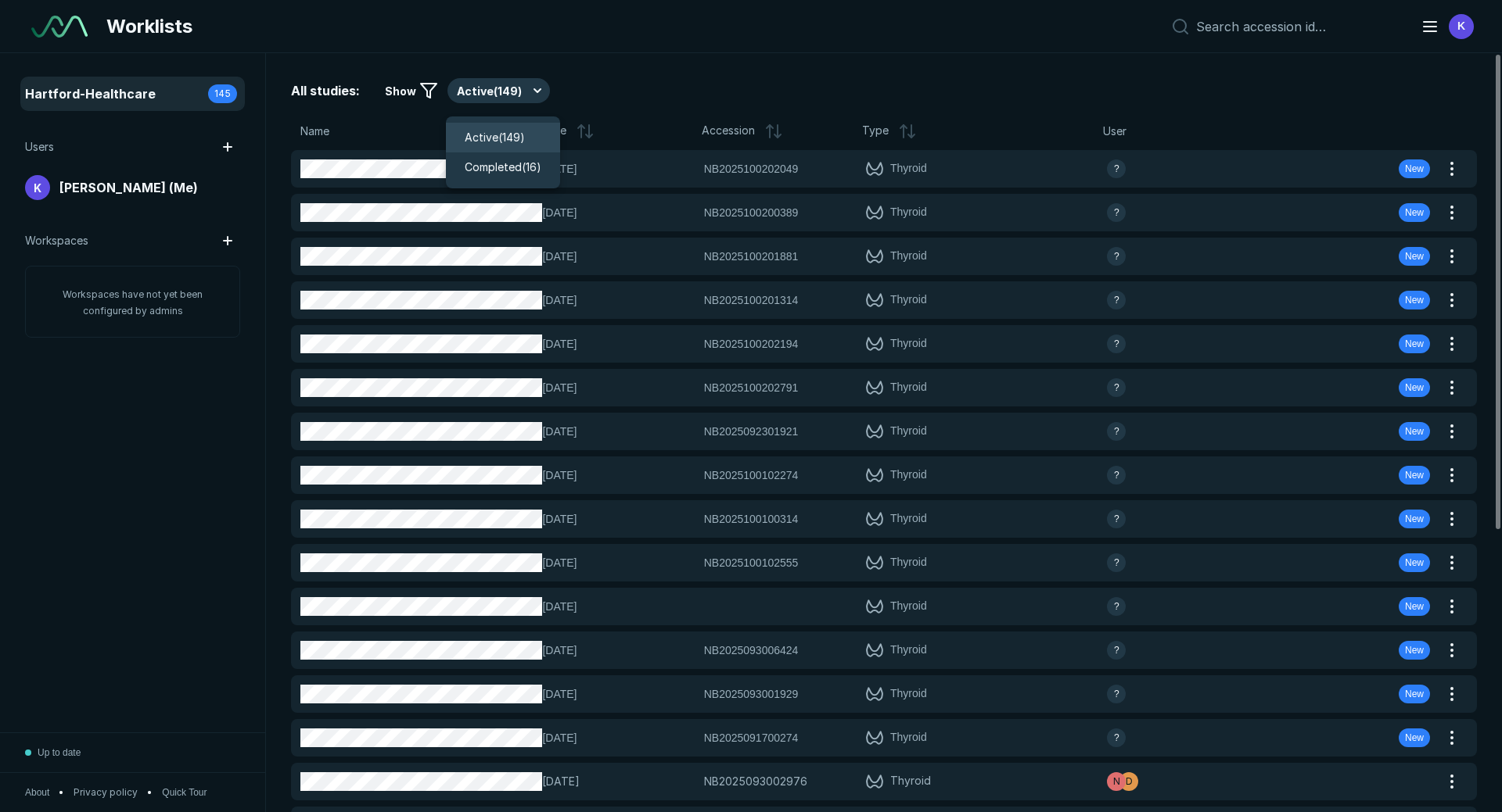 Image resolution: width=1502 pixels, height=812 pixels. What do you see at coordinates (1298, 27) in the screenshot?
I see `input: Search accession id…` at bounding box center [1298, 27].